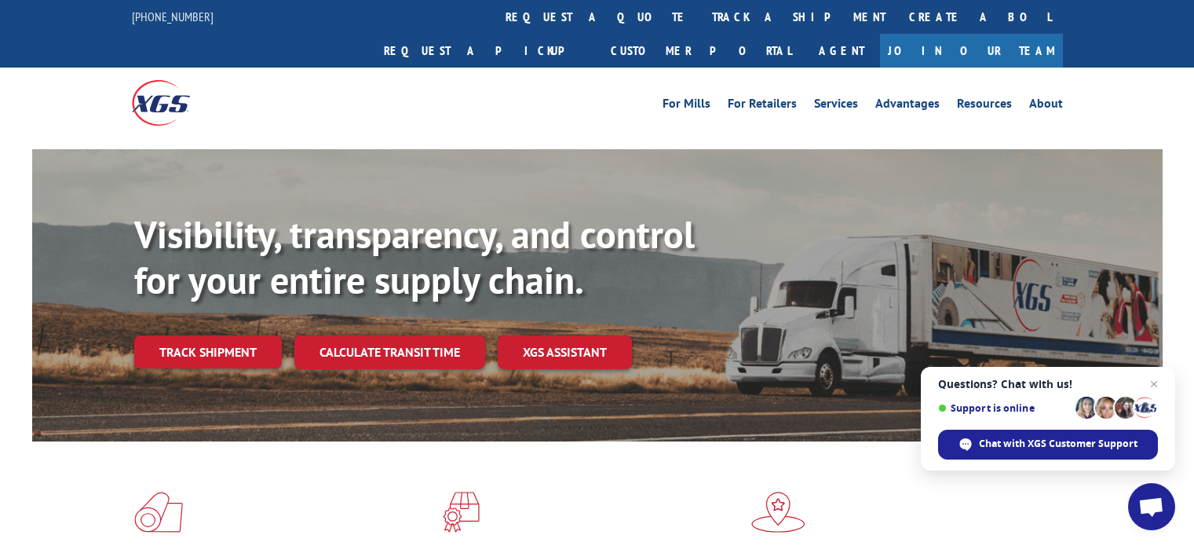 This screenshot has width=1194, height=546. Describe the element at coordinates (985, 106) in the screenshot. I see `a: Resources` at that location.